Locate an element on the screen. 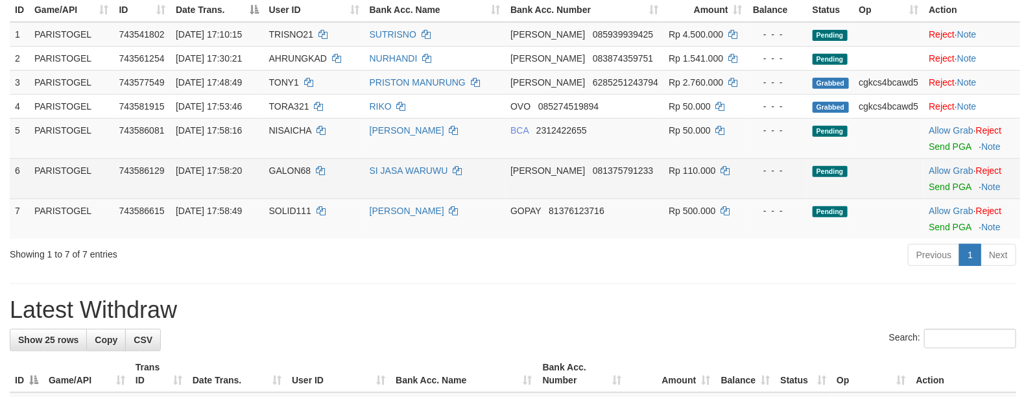  th: Status: activate to sort column ascending is located at coordinates (803, 373).